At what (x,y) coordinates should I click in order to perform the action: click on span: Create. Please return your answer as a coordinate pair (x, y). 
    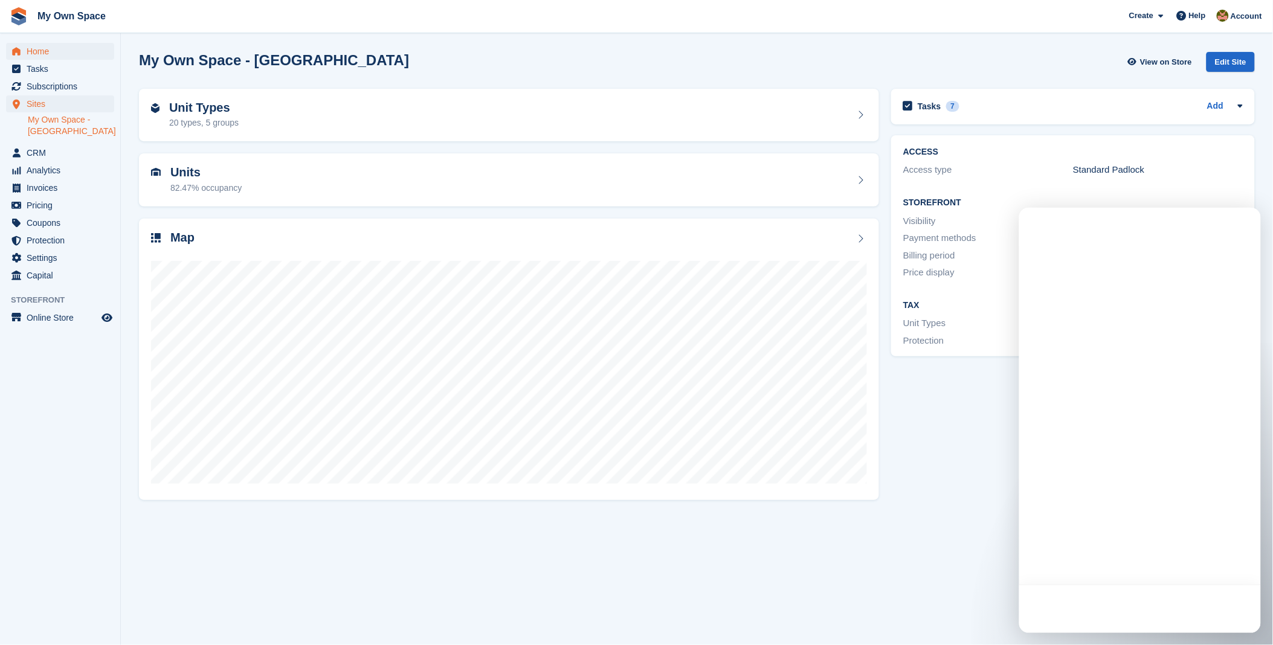
    Looking at the image, I should click on (1141, 16).